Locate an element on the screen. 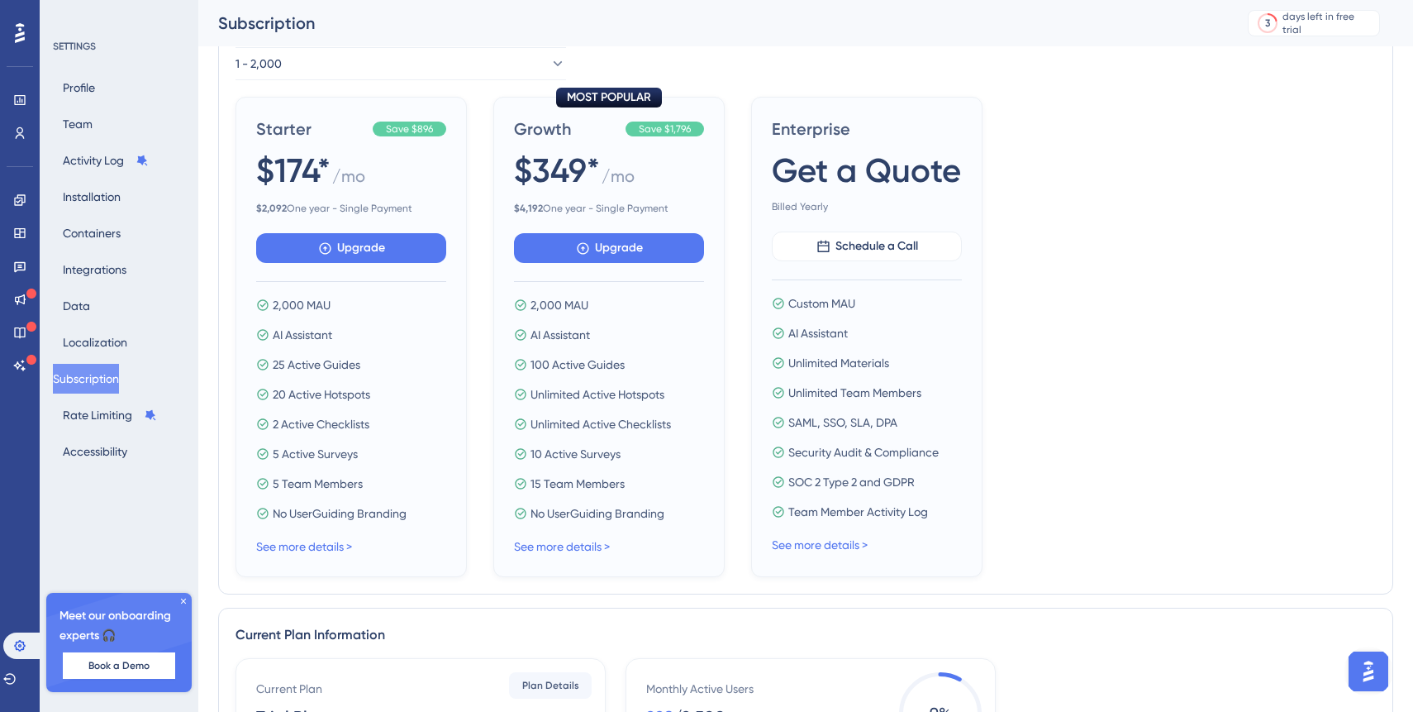 Image resolution: width=1413 pixels, height=712 pixels. img: launcher-image-alternative-text is located at coordinates (25, 25).